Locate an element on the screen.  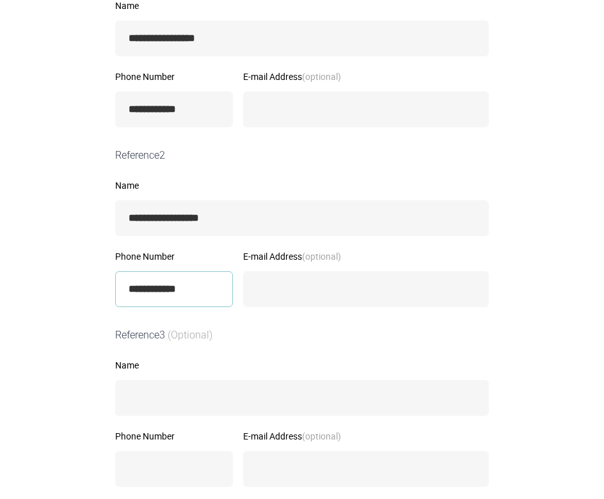
div: Reference 2 is located at coordinates (302, 156).